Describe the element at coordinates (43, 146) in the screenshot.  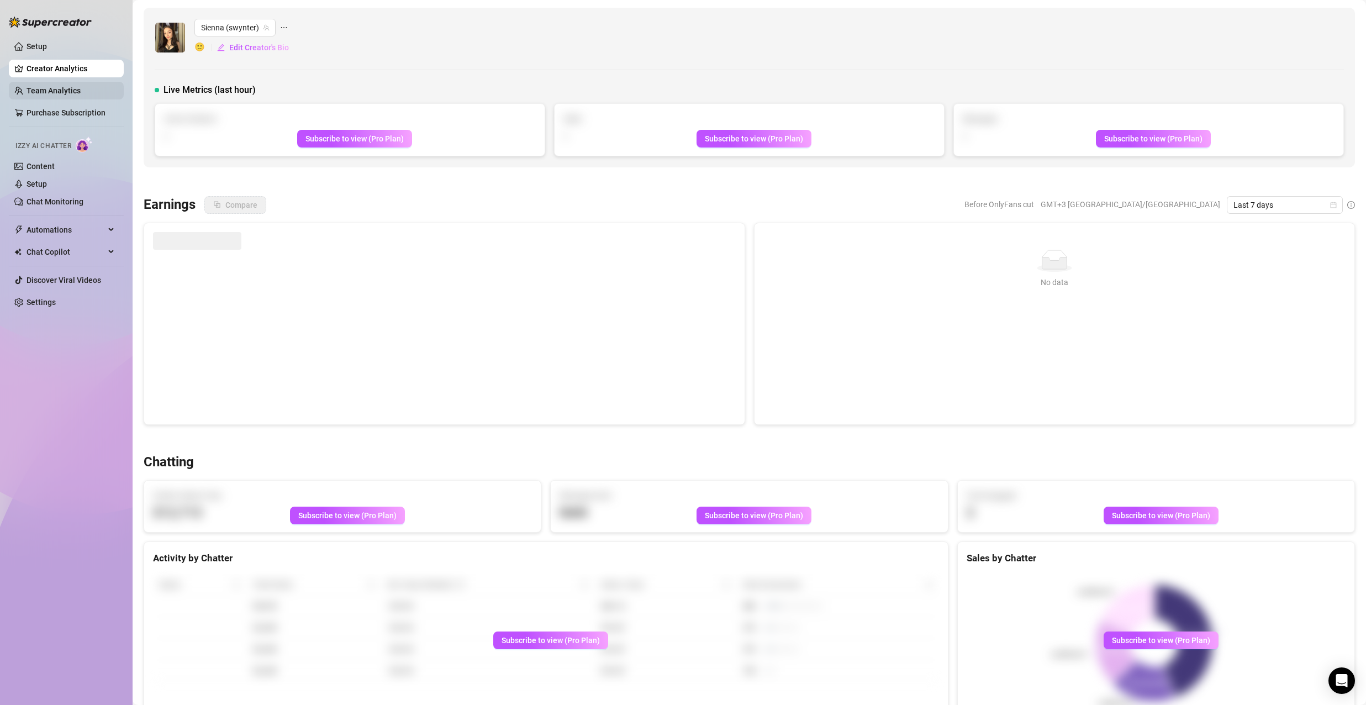
I see `span: Izzy AI Chatter` at that location.